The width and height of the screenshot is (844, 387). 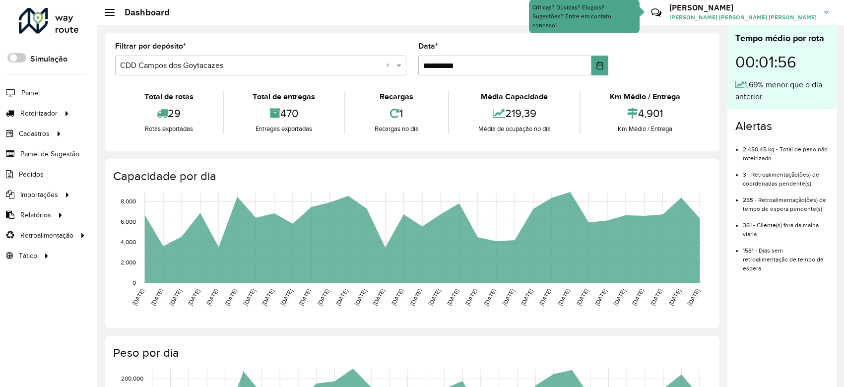 I want to click on div: Média Capacidade, so click(x=514, y=97).